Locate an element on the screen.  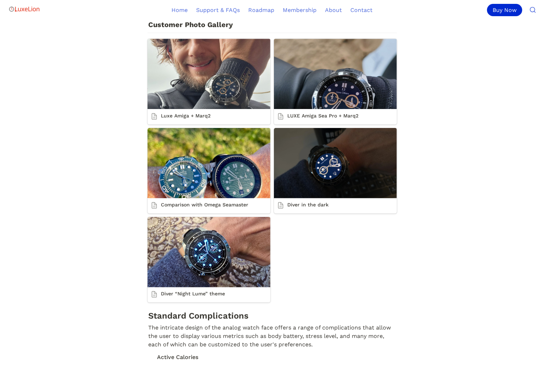
a: Luxe Amiga + Marq2 is located at coordinates (209, 81).